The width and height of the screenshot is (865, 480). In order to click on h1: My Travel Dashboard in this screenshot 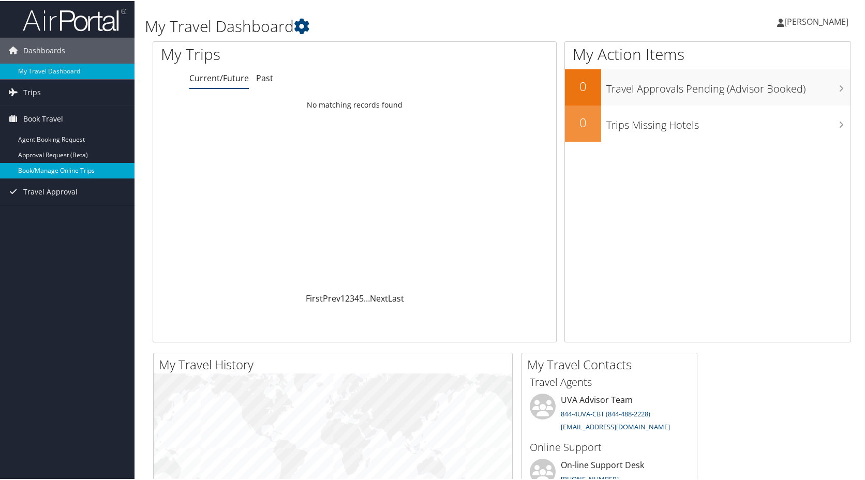, I will do `click(383, 25)`.